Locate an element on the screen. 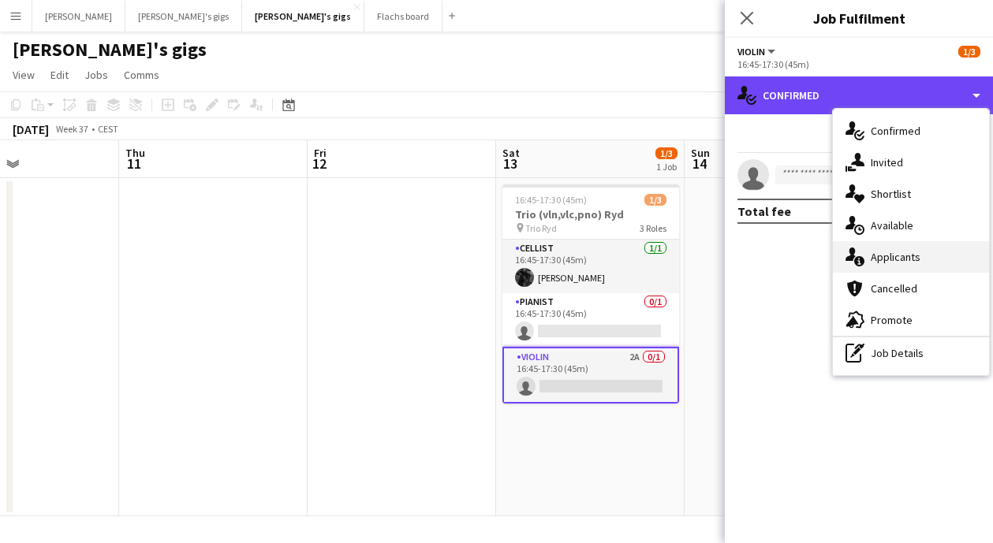 This screenshot has height=543, width=993. div: 16:45-17:30 (45m)1/3Trio (vln,vlc,pno) Ryd Trio Ryd3 RolesCellist1/116:45-17:30 (45m)[PERSON_NAME... is located at coordinates (591, 294).